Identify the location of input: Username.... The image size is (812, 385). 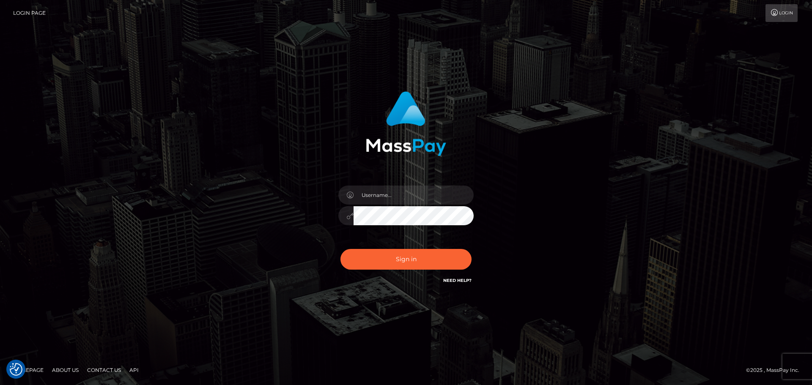
(413, 195).